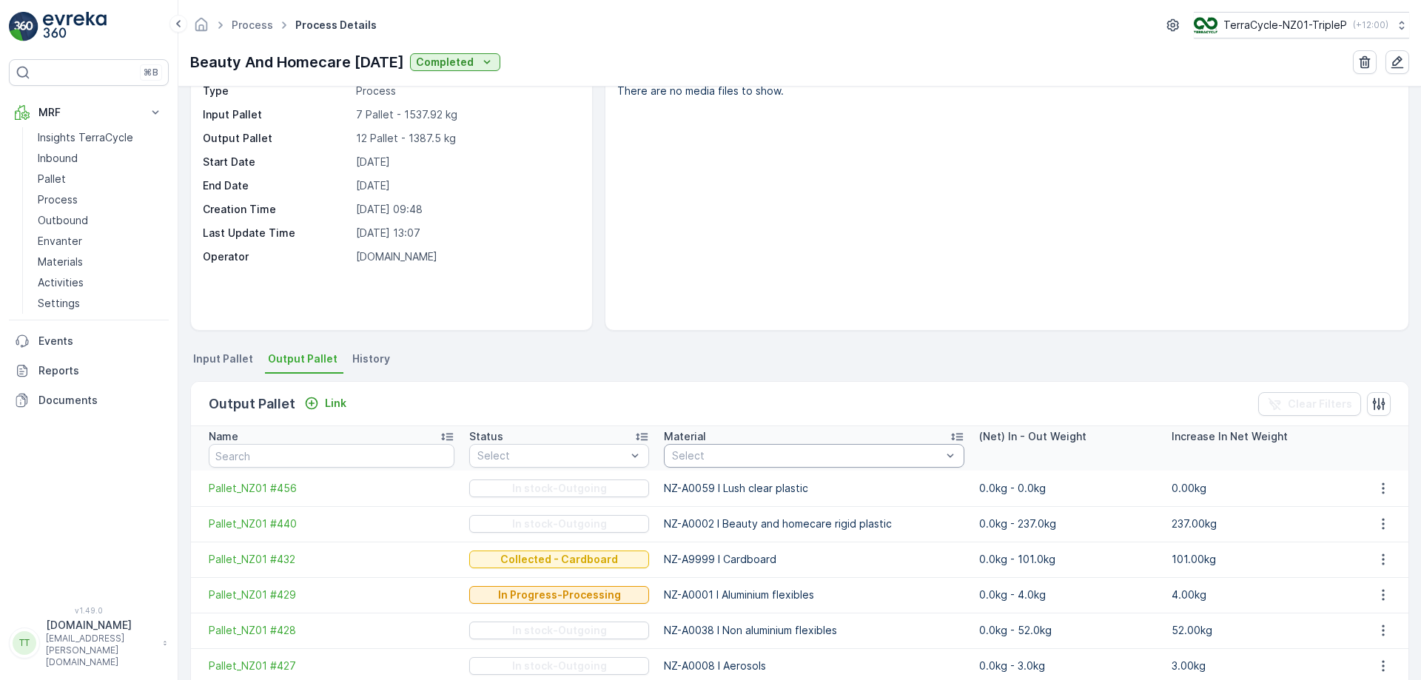  Describe the element at coordinates (89, 341) in the screenshot. I see `a: Events` at that location.